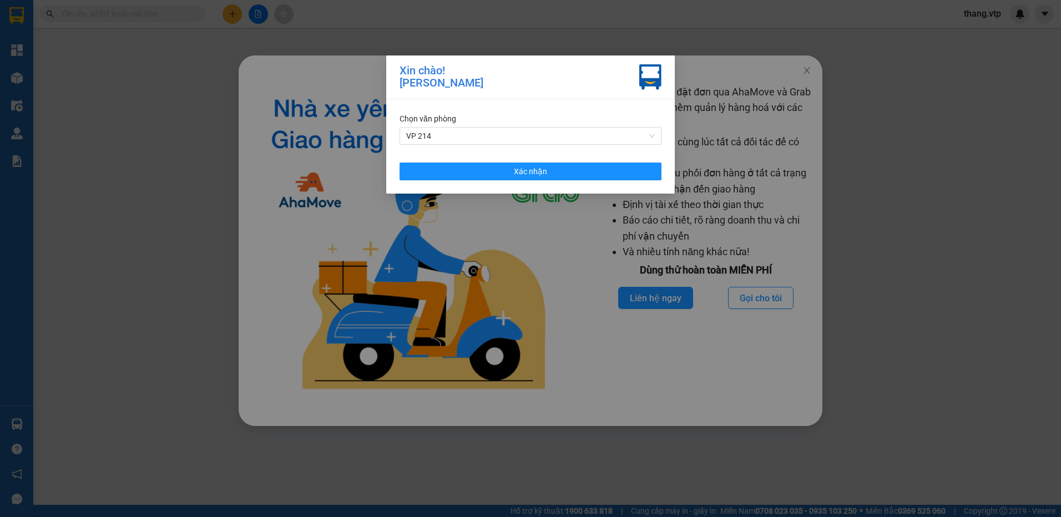 This screenshot has width=1061, height=517. I want to click on div: Chọn văn phòng, so click(531, 119).